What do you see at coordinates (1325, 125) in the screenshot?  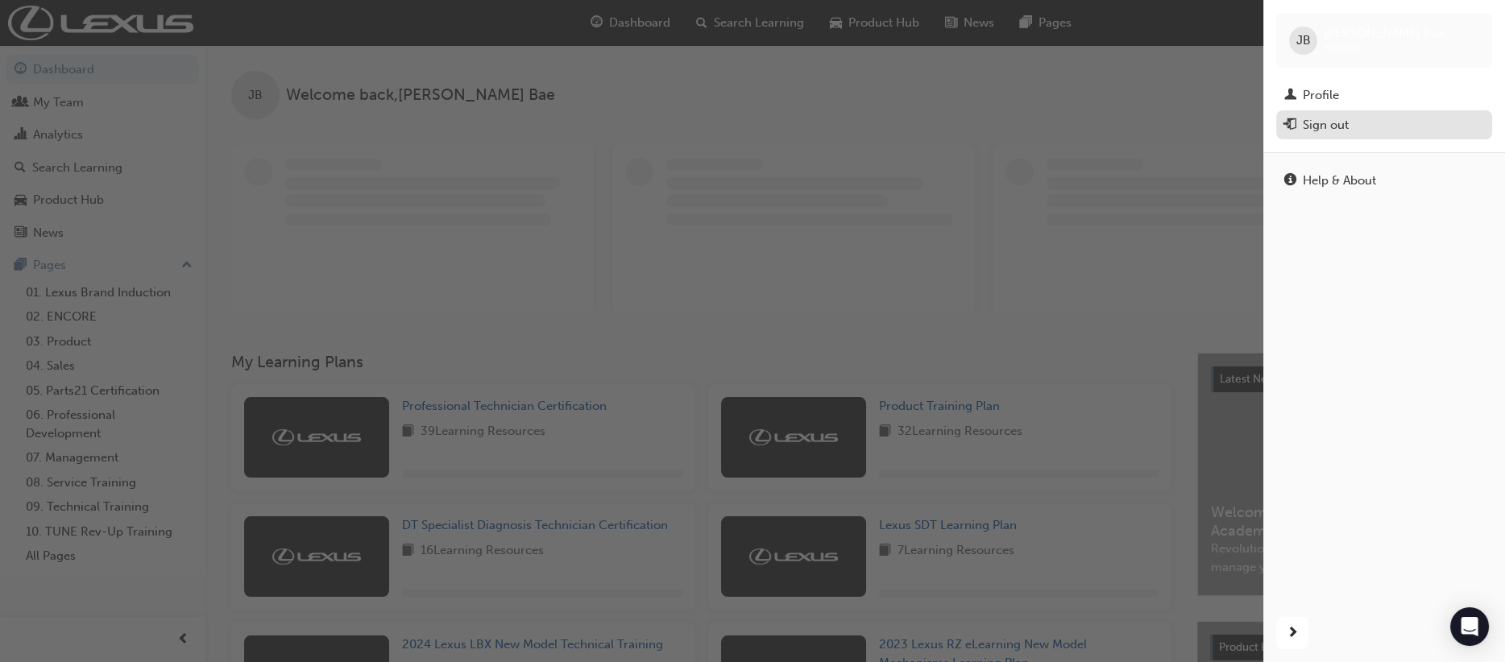 I see `div: Sign out` at bounding box center [1325, 125].